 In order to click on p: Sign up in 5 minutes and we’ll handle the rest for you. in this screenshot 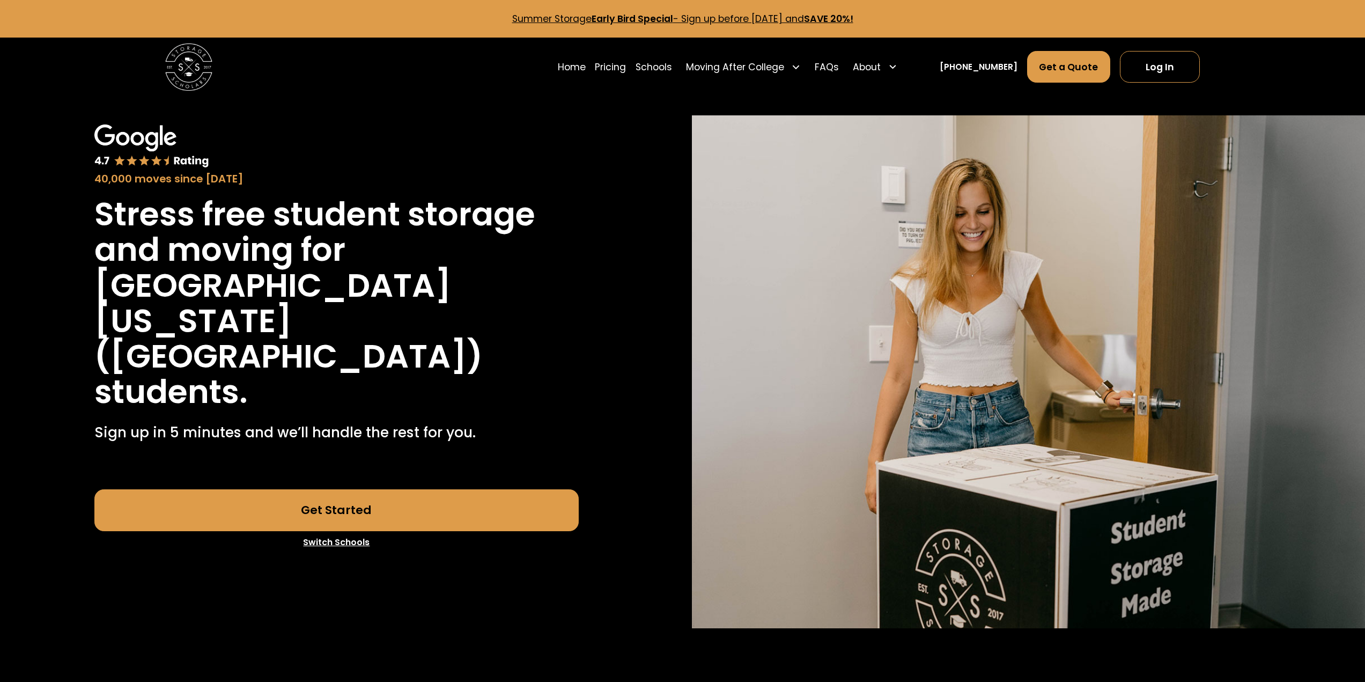, I will do `click(285, 432)`.